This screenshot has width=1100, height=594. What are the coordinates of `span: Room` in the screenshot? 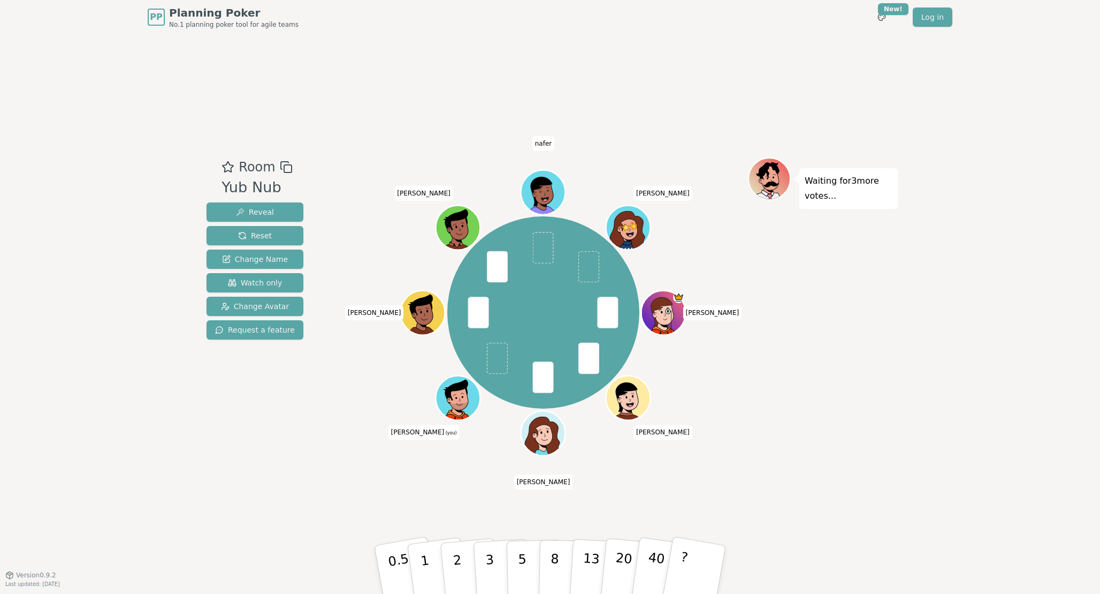 It's located at (257, 167).